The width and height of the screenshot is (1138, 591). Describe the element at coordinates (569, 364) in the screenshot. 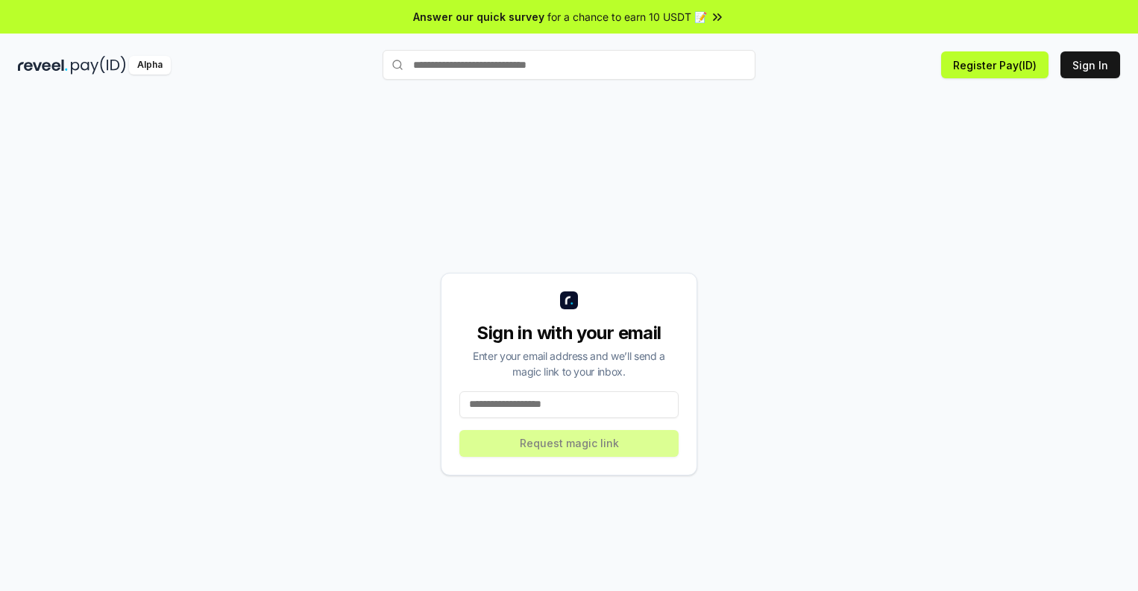

I see `div: Enter your email address and we’ll send a magic link to your inbox.` at that location.